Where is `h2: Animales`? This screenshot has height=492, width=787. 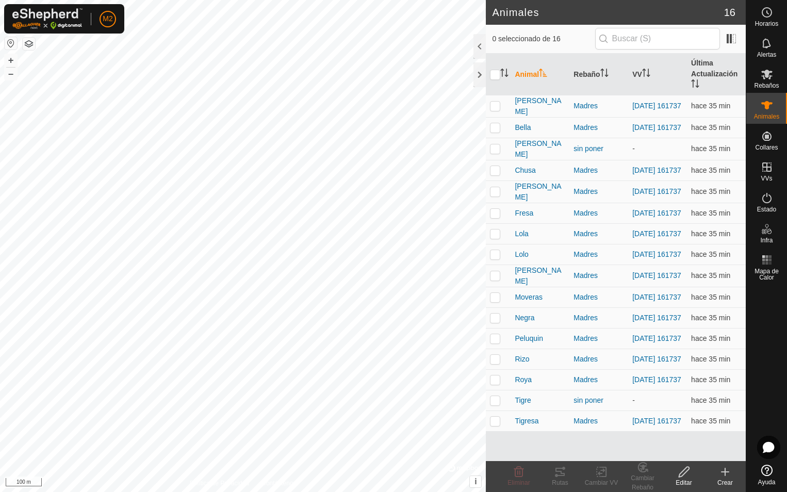 h2: Animales is located at coordinates (607, 12).